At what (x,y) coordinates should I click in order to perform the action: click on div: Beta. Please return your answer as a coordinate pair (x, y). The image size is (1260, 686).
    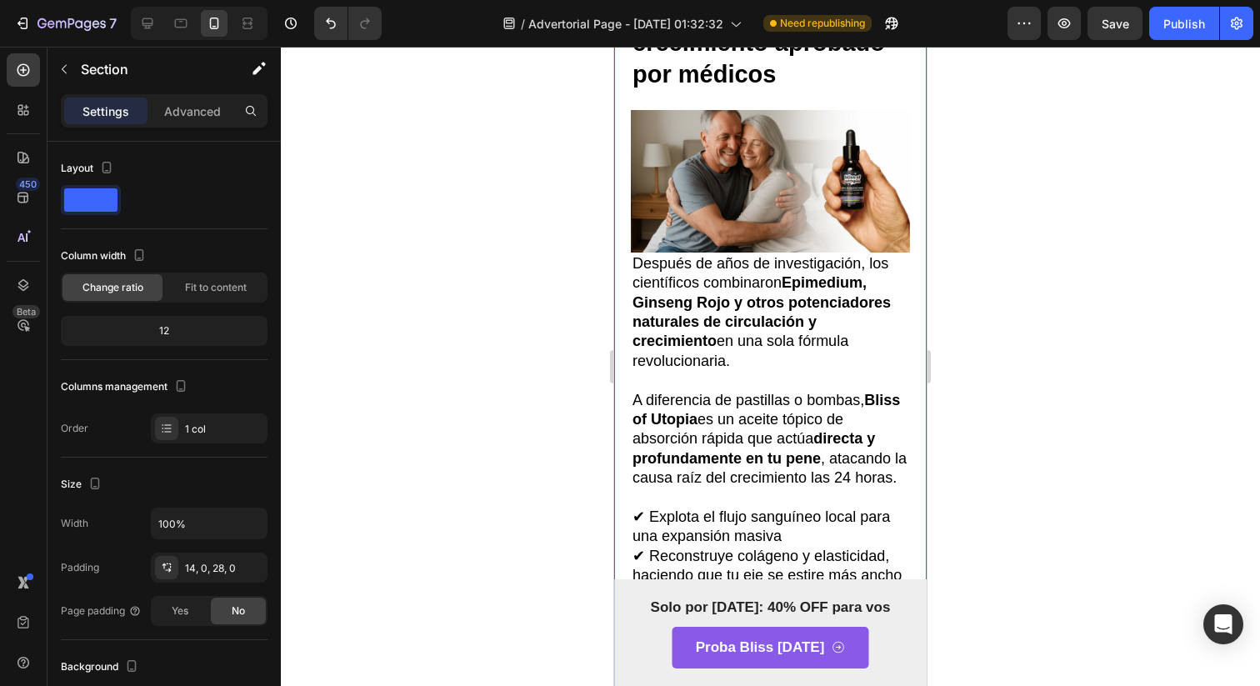
    Looking at the image, I should click on (26, 312).